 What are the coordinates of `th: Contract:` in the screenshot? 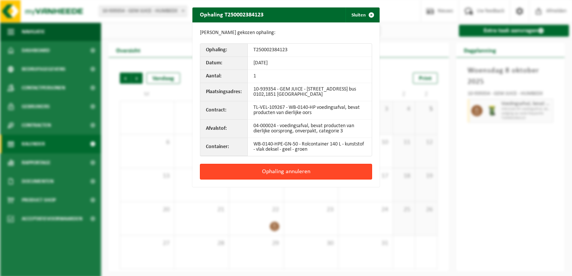 It's located at (224, 110).